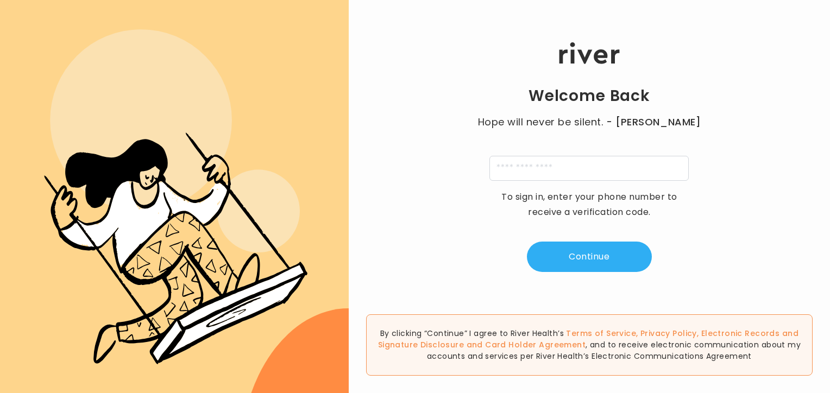 The height and width of the screenshot is (393, 830). I want to click on p: To sign in, enter your phone number to receive a verification code., so click(589, 205).